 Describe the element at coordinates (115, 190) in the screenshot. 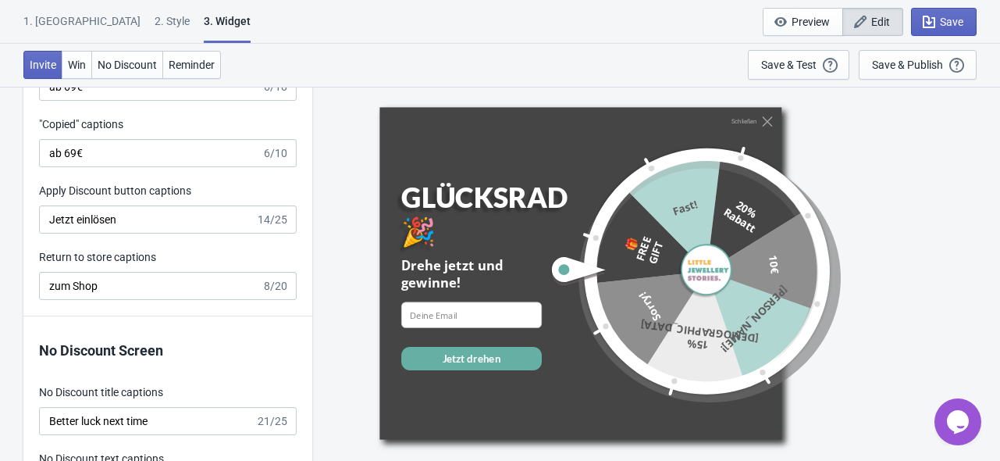

I see `label: Apply Discount button captions` at that location.